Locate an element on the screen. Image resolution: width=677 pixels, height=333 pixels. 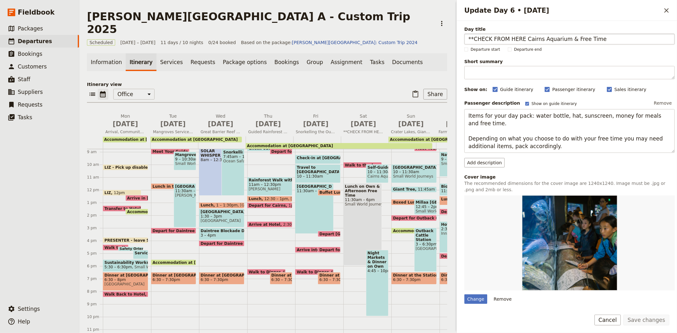
span: Great Barrier Reef Snorkelling, Debate & Rainforest Swimming Hole is located at coordinates (221, 132).